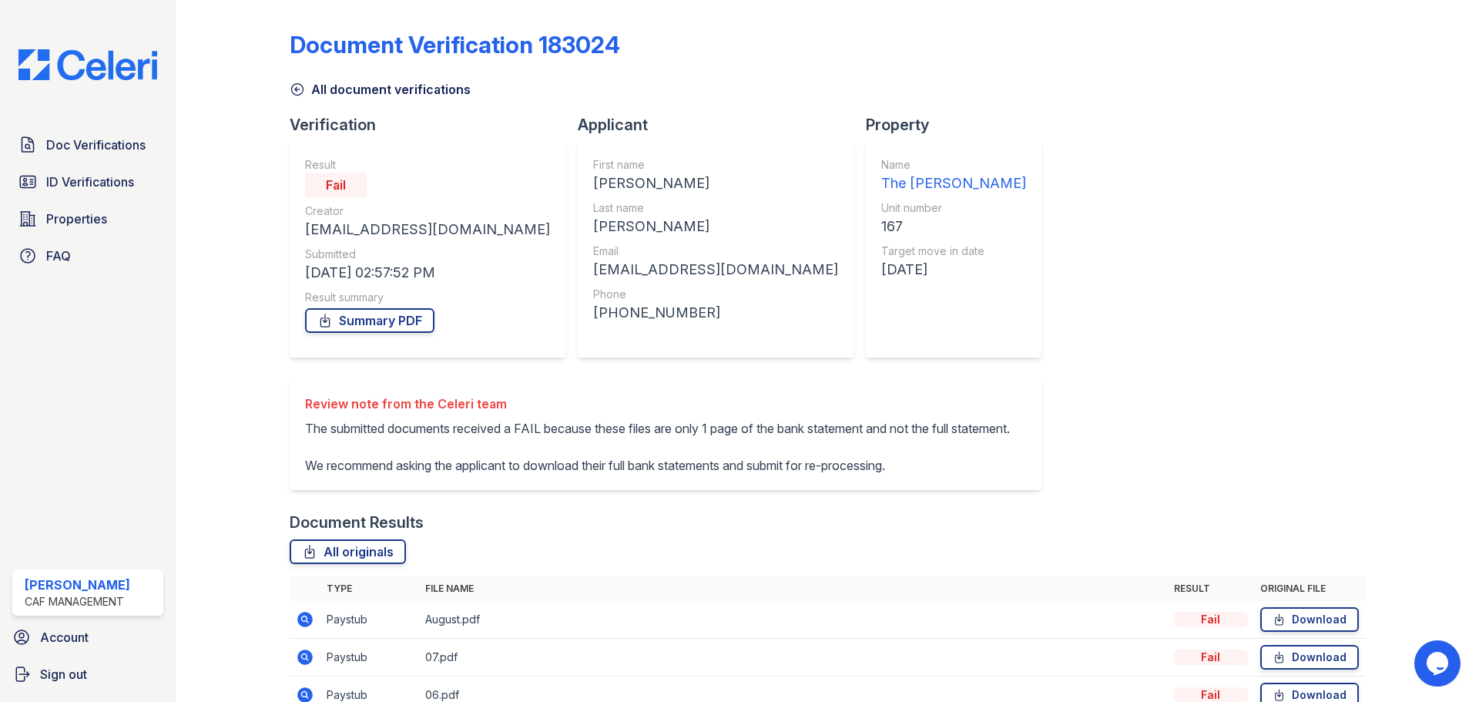  What do you see at coordinates (88, 637) in the screenshot?
I see `a: Account` at bounding box center [88, 637].